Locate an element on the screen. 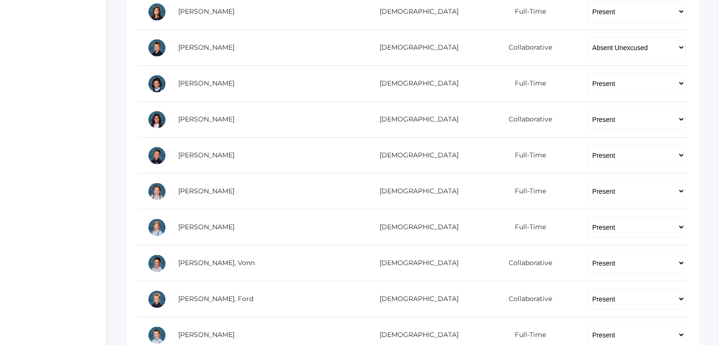 Image resolution: width=719 pixels, height=345 pixels. div: Ryanne Jaedtke is located at coordinates (157, 191).